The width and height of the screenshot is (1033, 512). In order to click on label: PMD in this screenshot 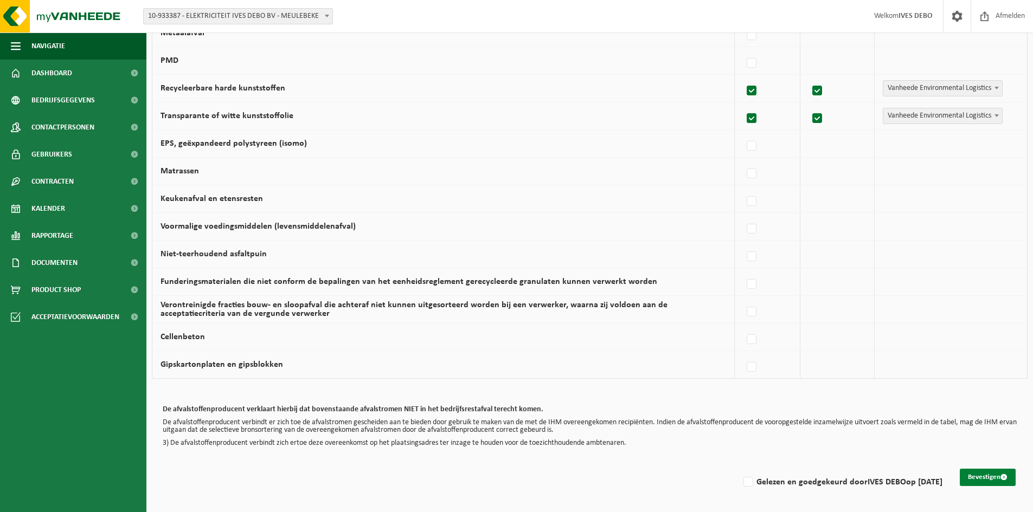, I will do `click(169, 61)`.